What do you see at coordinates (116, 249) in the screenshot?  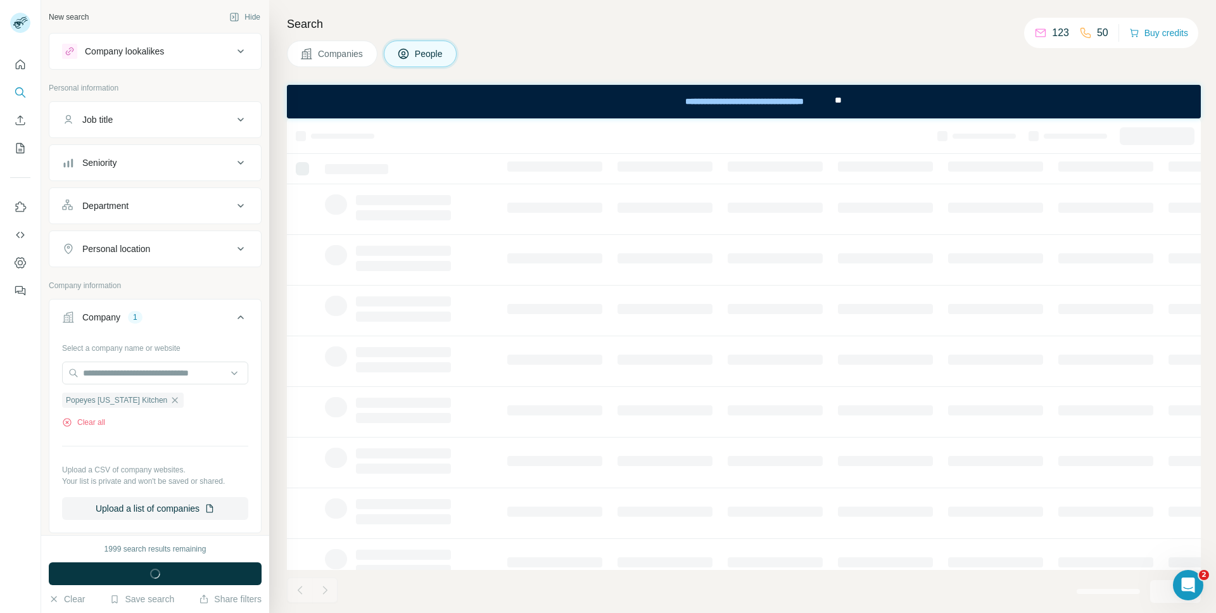 I see `div: Personal location` at bounding box center [116, 249].